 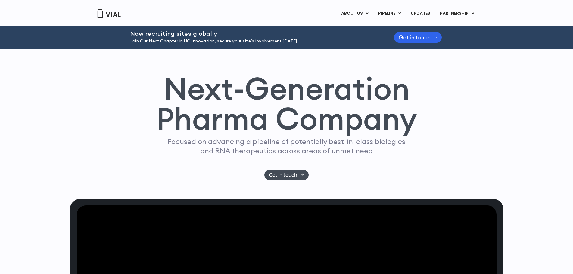 I want to click on a: PARTNERSHIPMenu Toggle, so click(x=457, y=14).